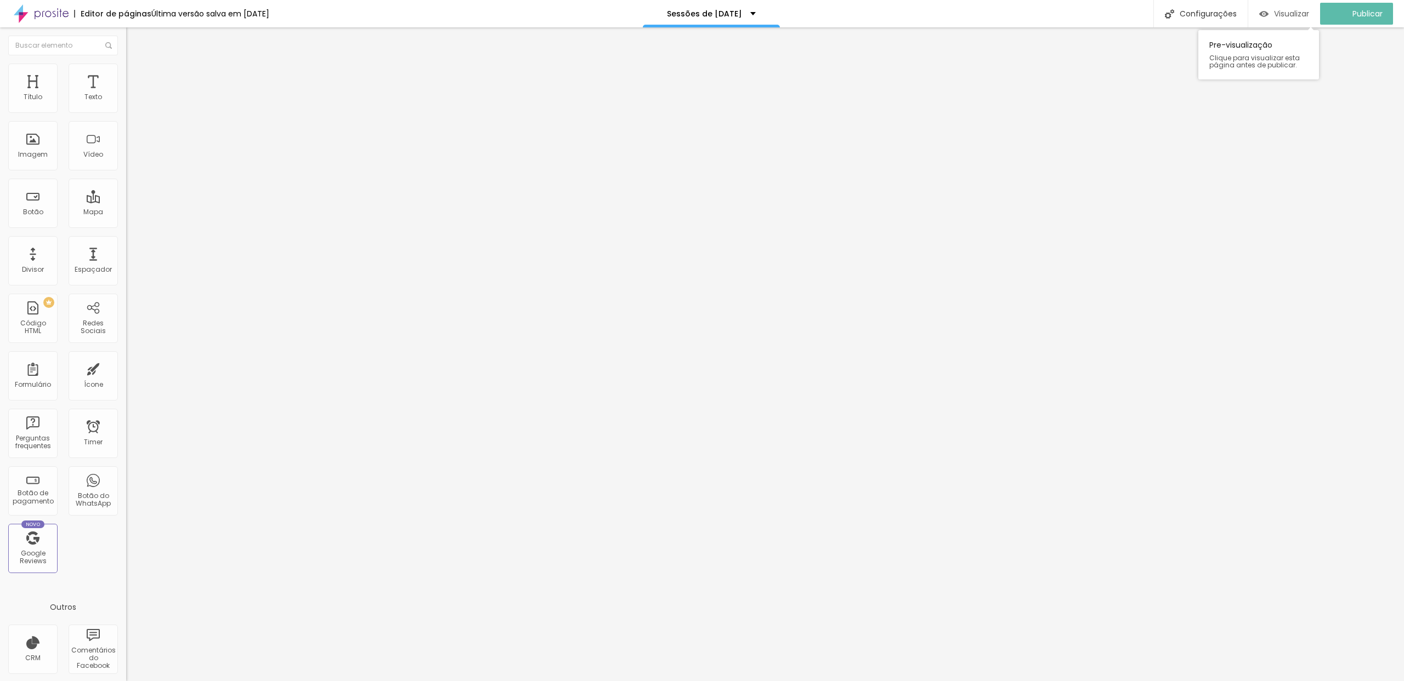 Image resolution: width=1404 pixels, height=681 pixels. I want to click on span: Visualizar, so click(1291, 14).